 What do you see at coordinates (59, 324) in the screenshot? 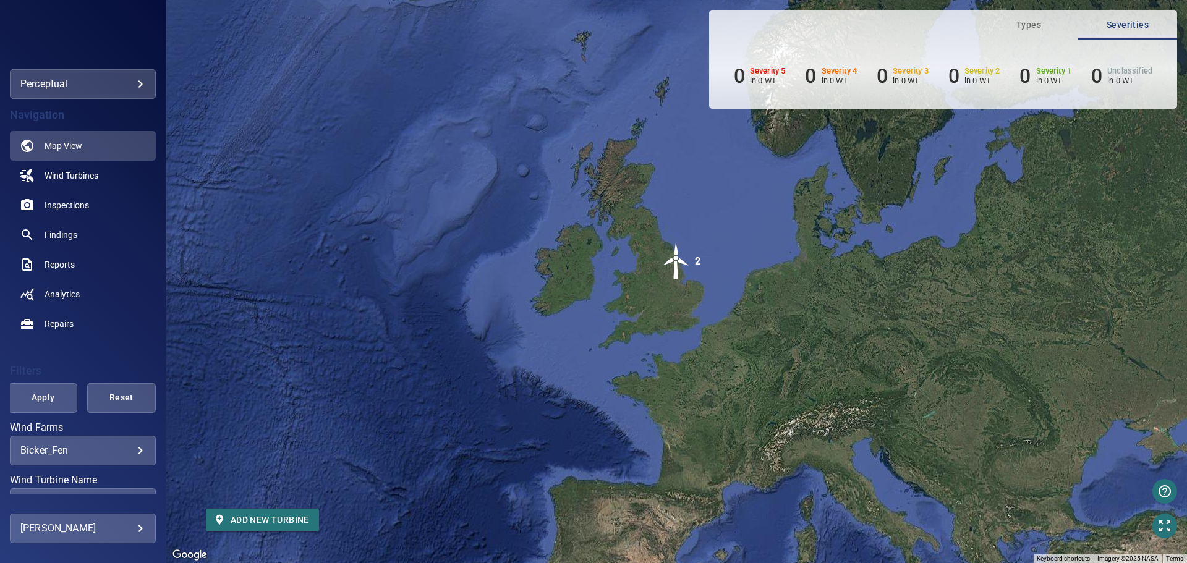
I see `span: Repairs` at bounding box center [59, 324].